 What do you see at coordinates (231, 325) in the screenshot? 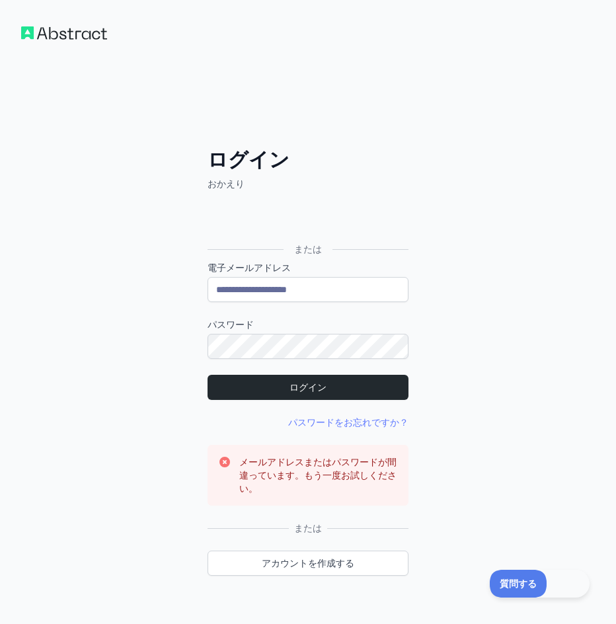
I see `font: パスワード` at bounding box center [231, 325].